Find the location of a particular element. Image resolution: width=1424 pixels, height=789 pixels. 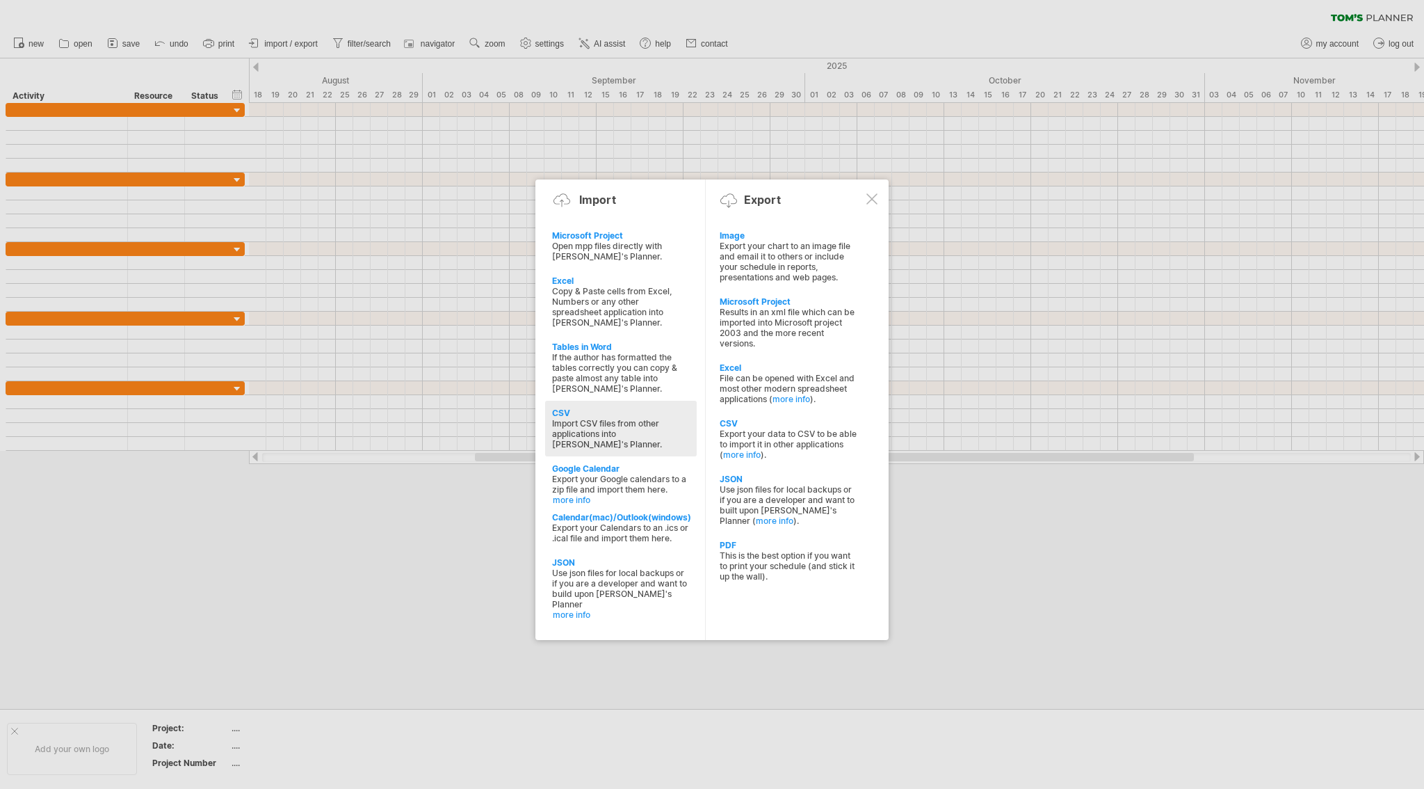

div: Import is located at coordinates (597, 200).